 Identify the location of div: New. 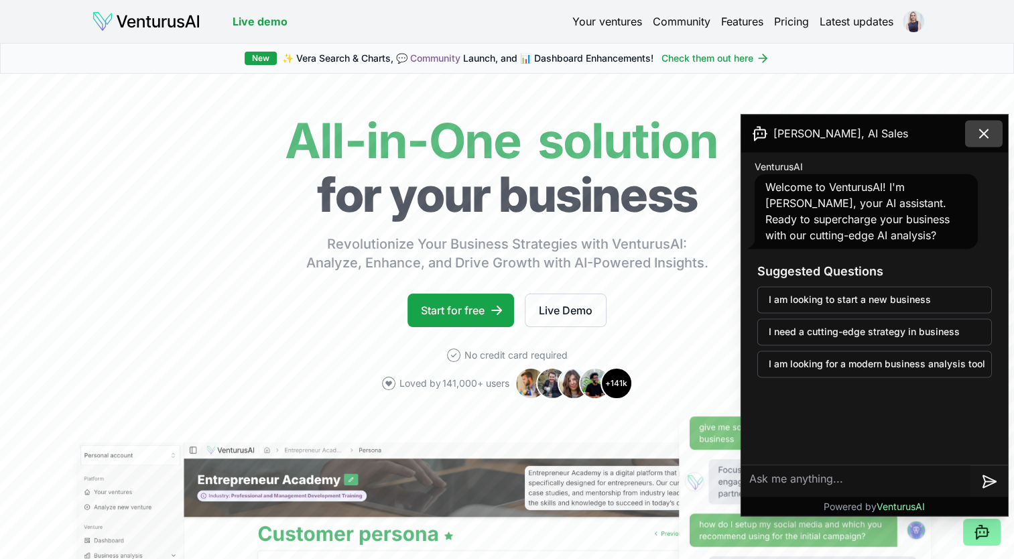
(261, 58).